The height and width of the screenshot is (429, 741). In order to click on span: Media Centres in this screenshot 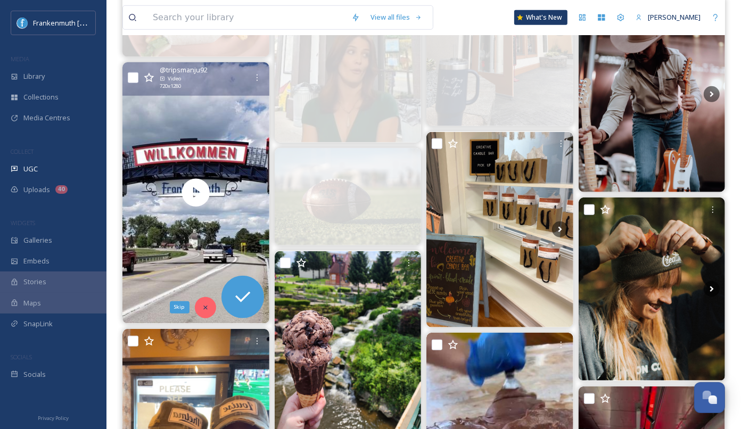, I will do `click(47, 118)`.